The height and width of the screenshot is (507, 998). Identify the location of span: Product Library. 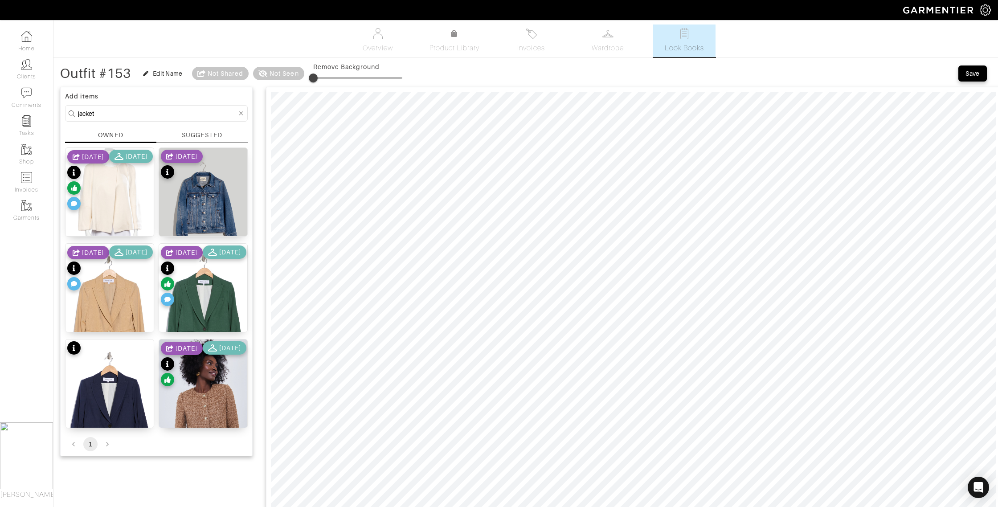
(454, 48).